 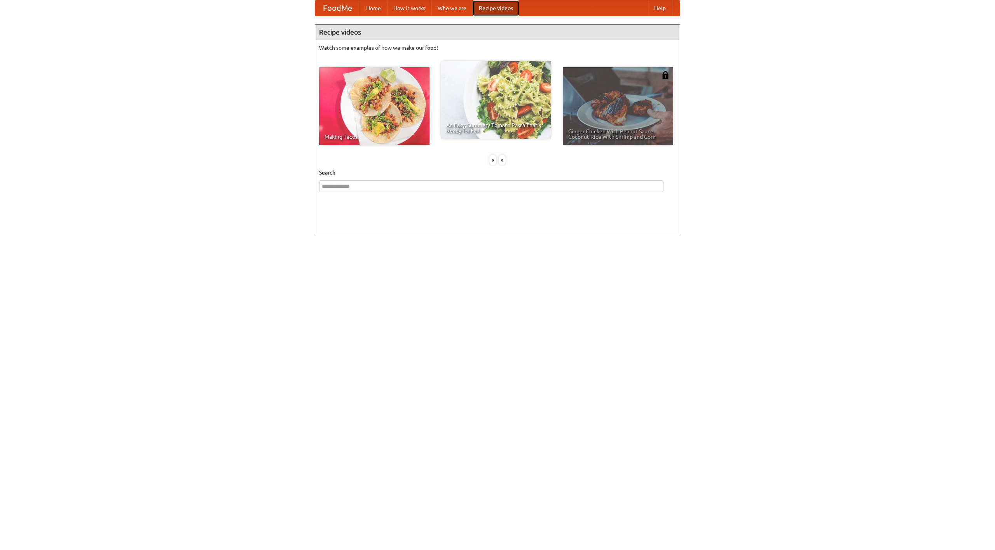 I want to click on a: Who we are, so click(x=452, y=8).